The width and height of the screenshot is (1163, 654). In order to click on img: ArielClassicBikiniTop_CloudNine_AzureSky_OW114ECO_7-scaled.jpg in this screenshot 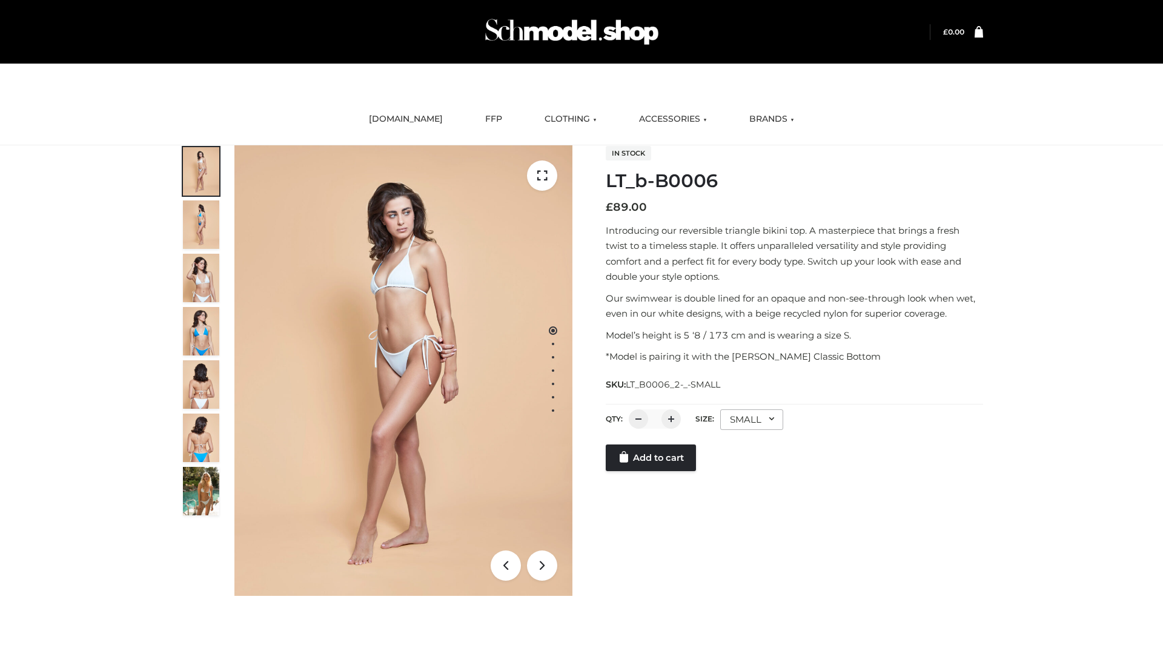, I will do `click(201, 385)`.